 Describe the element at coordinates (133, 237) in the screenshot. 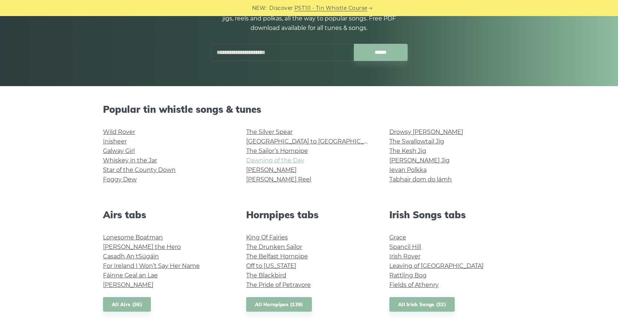

I see `a: Lonesome Boatman` at that location.